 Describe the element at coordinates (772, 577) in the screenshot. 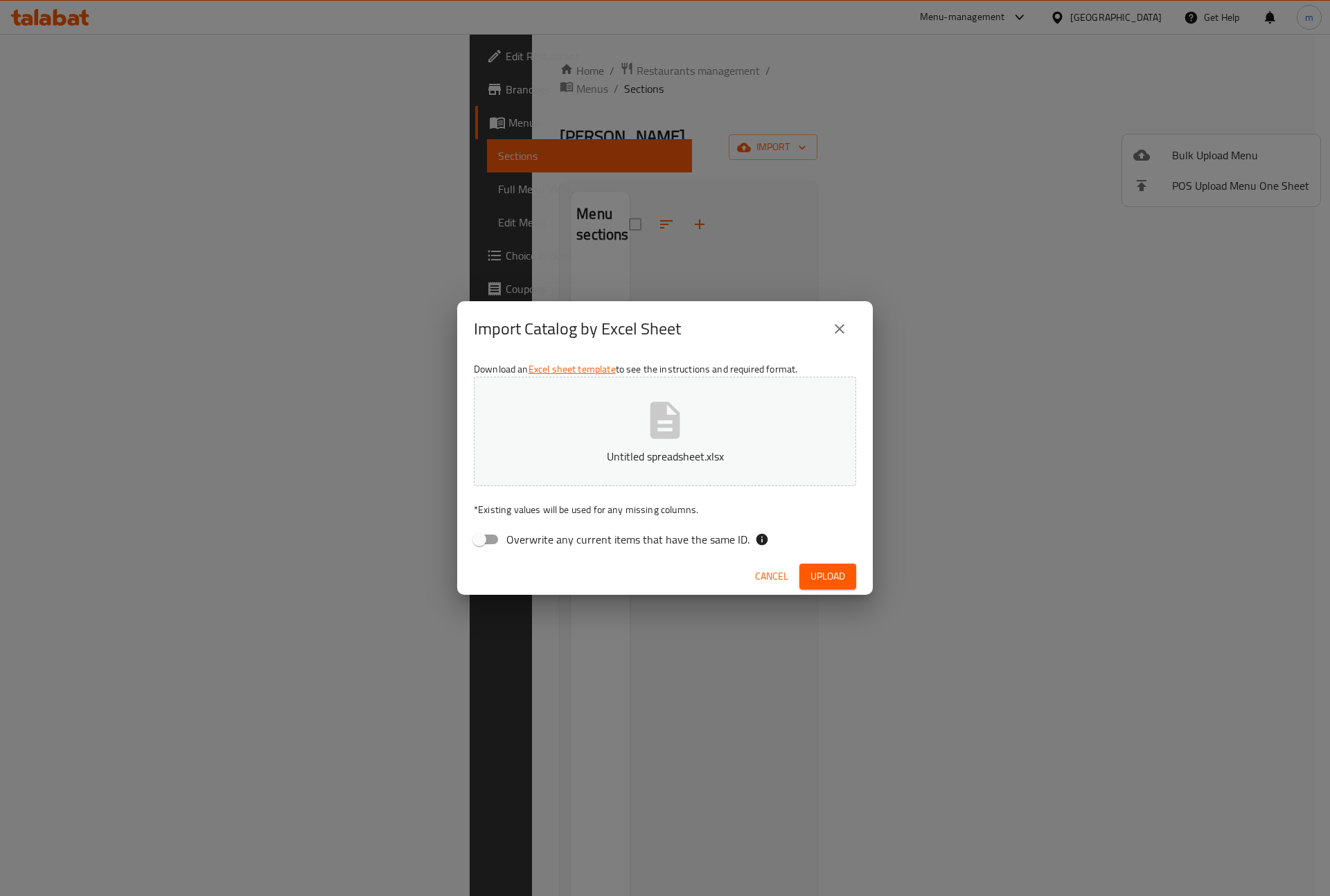

I see `button: Cancel` at that location.